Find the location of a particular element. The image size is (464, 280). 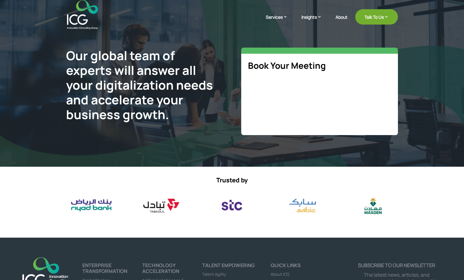

a: Insights is located at coordinates (314, 21).